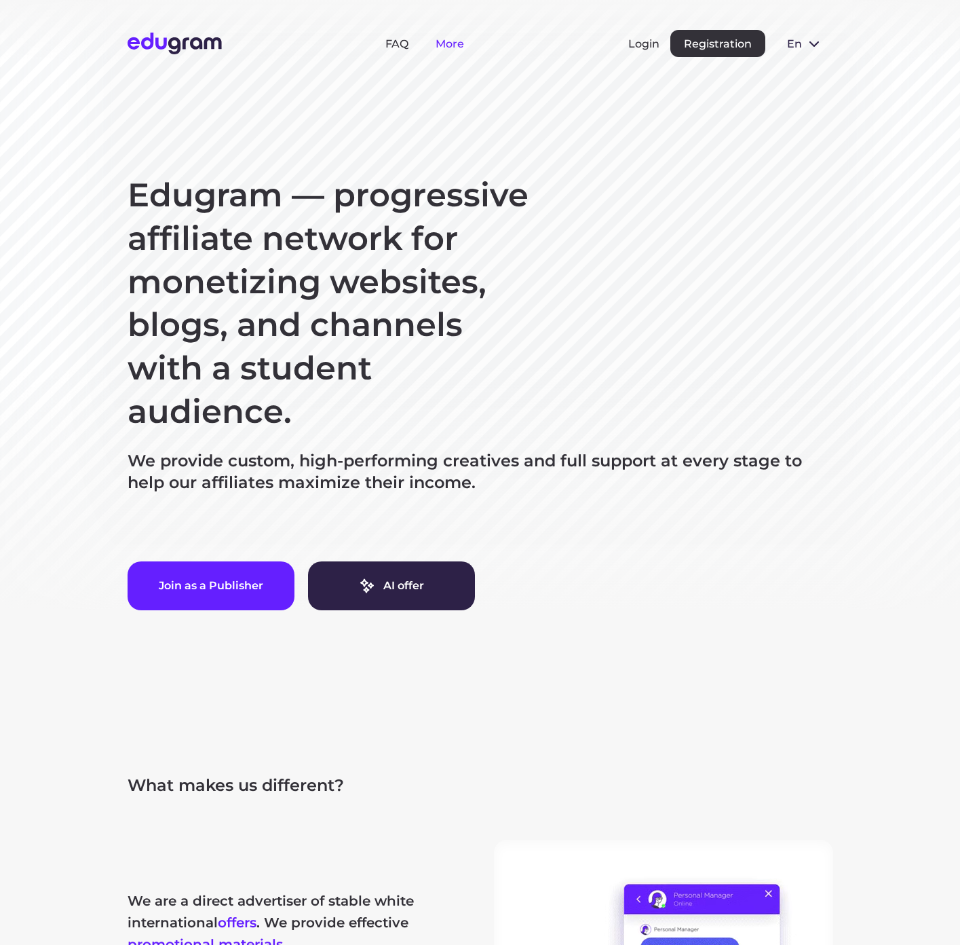 The image size is (960, 945). Describe the element at coordinates (718, 43) in the screenshot. I see `button: Registration` at that location.